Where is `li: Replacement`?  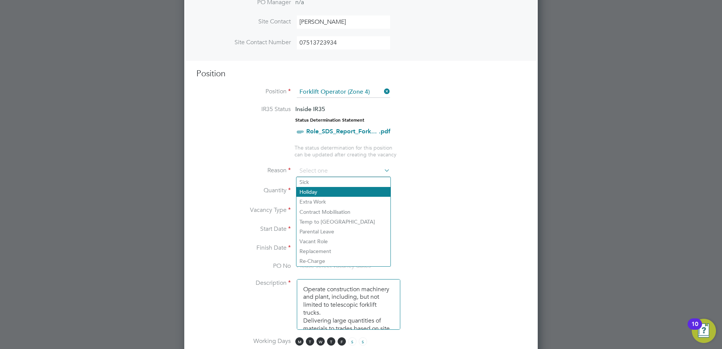
li: Replacement is located at coordinates (343, 251).